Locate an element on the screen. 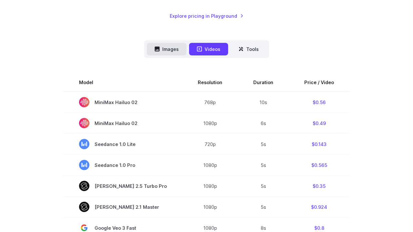  button: Tools is located at coordinates (248, 49).